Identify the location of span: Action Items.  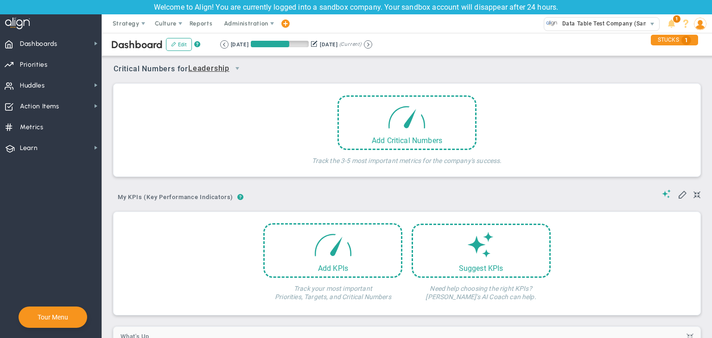
(39, 107).